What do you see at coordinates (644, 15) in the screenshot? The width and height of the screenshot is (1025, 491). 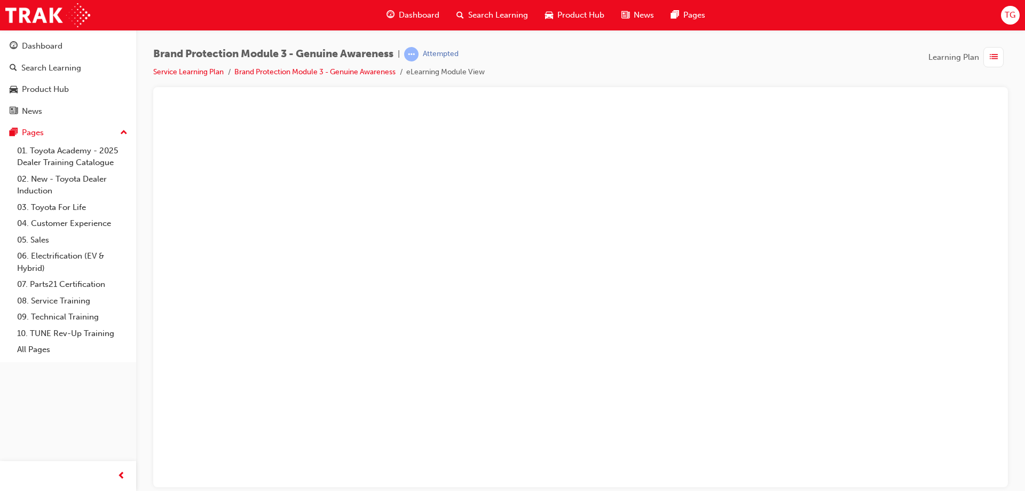 I see `span: News` at bounding box center [644, 15].